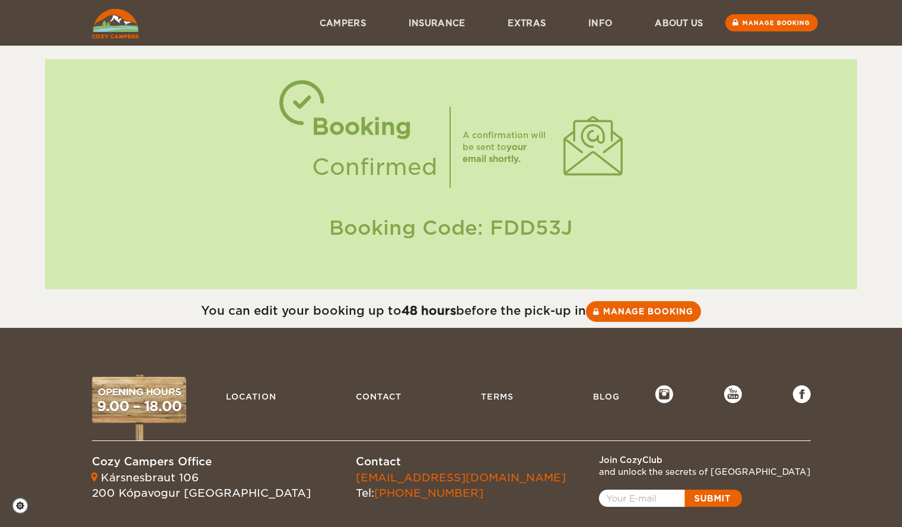  I want to click on div: Cozy Campers Office, so click(201, 462).